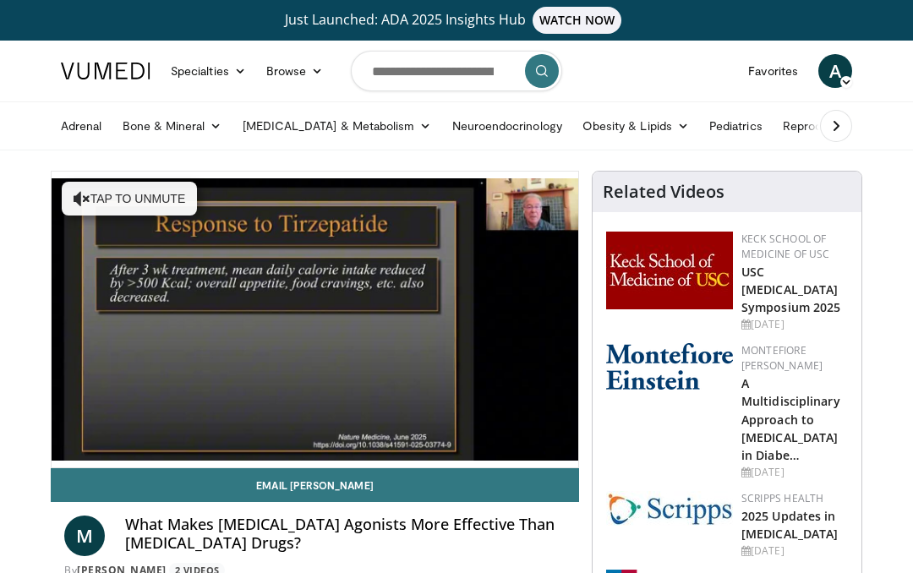 Image resolution: width=913 pixels, height=573 pixels. What do you see at coordinates (295, 71) in the screenshot?
I see `a: Browse` at bounding box center [295, 71].